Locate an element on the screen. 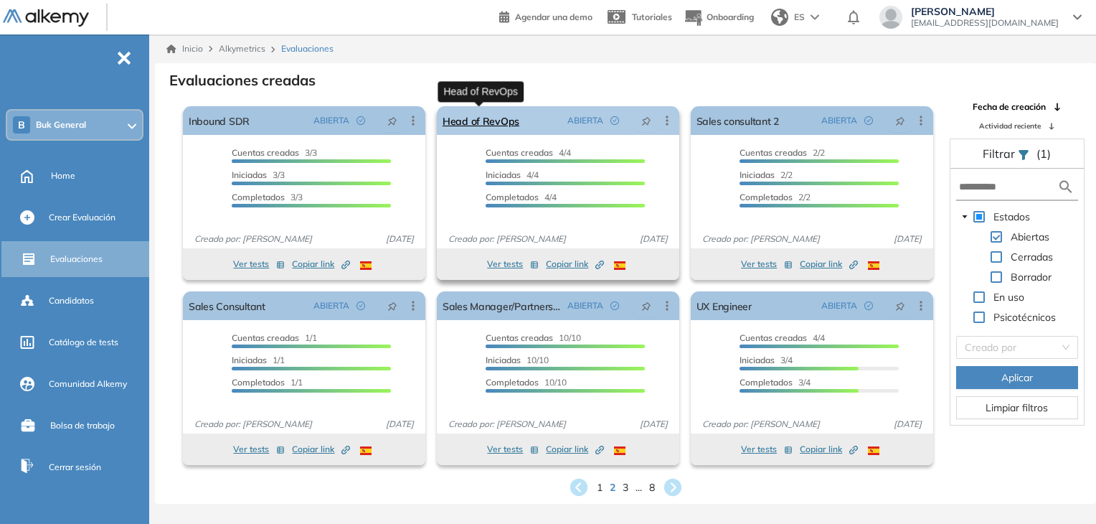  span: Buk General is located at coordinates (61, 125).